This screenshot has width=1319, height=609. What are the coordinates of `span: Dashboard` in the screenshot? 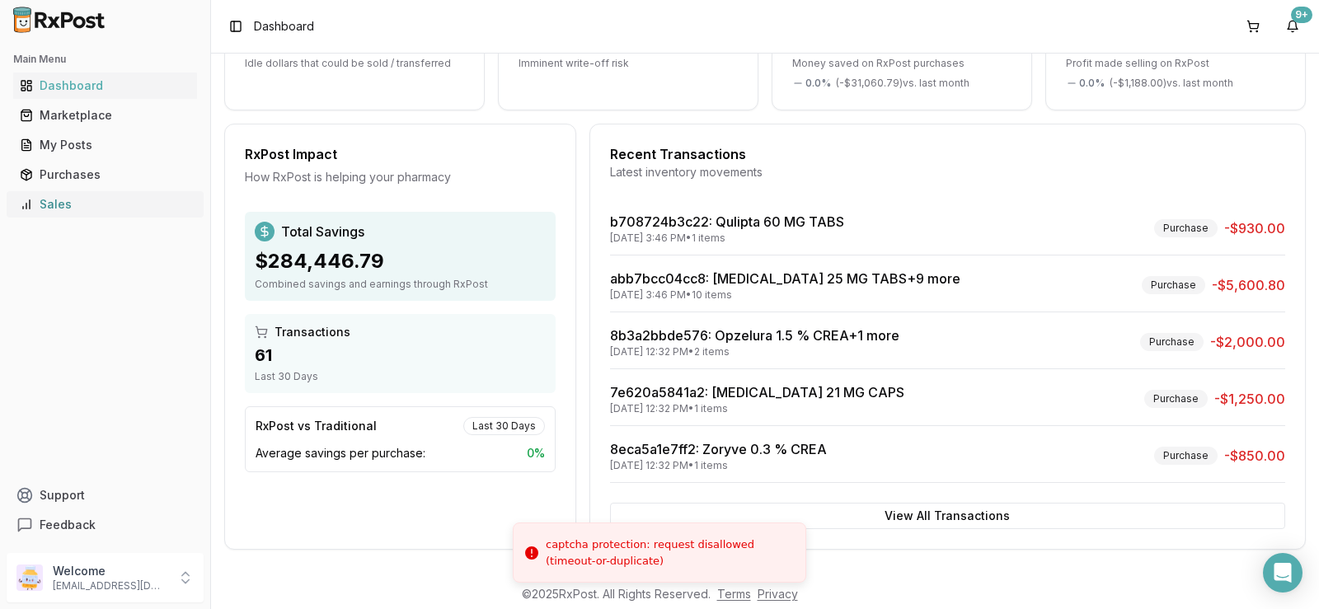 It's located at (284, 26).